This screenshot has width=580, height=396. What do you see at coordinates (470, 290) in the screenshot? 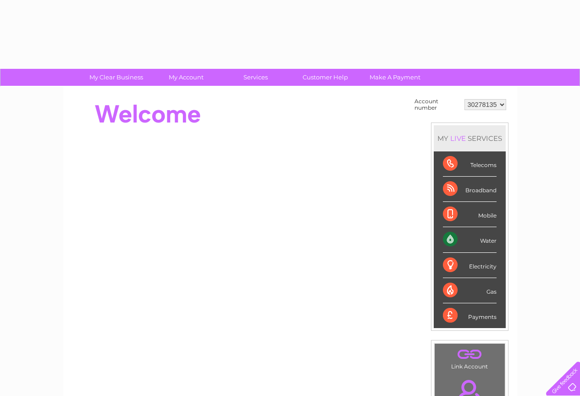
I see `div: Gas` at bounding box center [470, 290].